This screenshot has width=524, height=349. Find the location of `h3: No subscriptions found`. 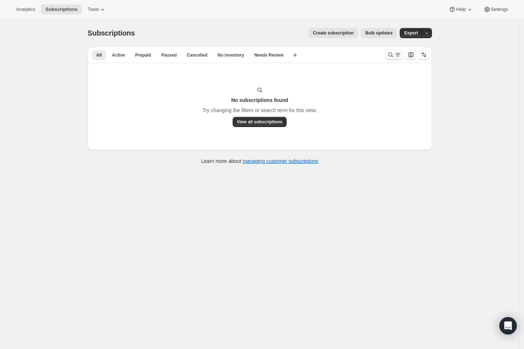

h3: No subscriptions found is located at coordinates (259, 100).